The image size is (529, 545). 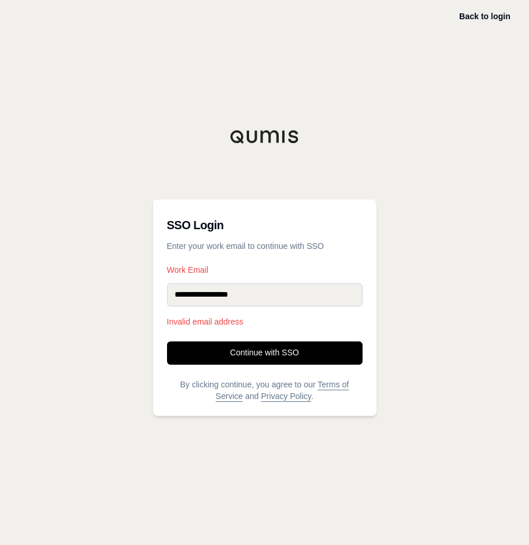 I want to click on p: Invalid email address, so click(x=265, y=322).